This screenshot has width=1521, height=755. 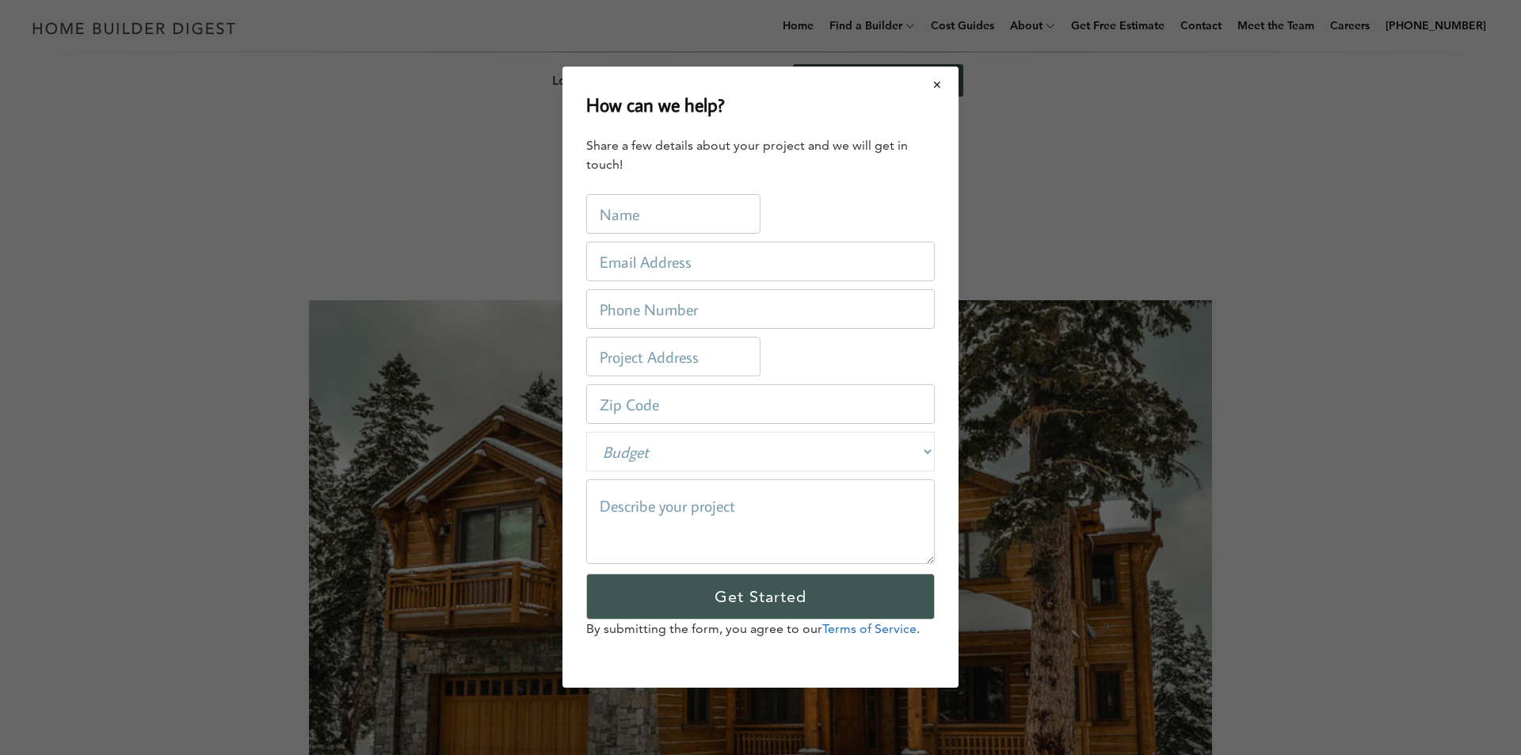 What do you see at coordinates (869, 629) in the screenshot?
I see `a: Terms of Service` at bounding box center [869, 629].